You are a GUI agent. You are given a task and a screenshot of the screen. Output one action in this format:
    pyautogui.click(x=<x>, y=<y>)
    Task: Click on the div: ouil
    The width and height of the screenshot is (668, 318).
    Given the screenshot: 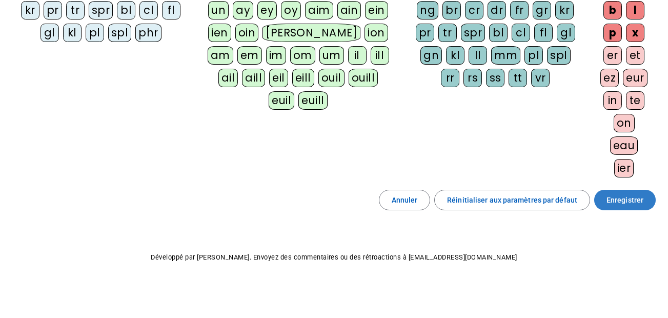 What is the action you would take?
    pyautogui.click(x=331, y=78)
    